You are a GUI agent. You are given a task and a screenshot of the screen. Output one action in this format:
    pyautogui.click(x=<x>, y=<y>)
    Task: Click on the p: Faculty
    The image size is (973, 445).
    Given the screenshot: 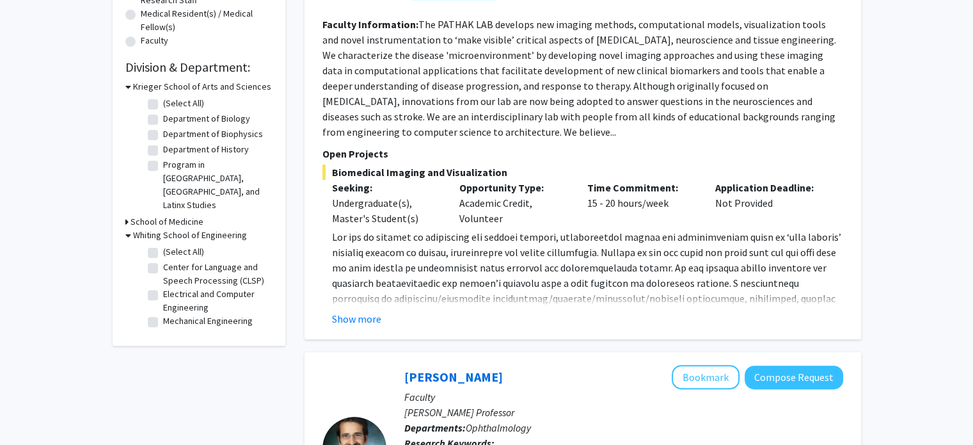 What is the action you would take?
    pyautogui.click(x=624, y=397)
    